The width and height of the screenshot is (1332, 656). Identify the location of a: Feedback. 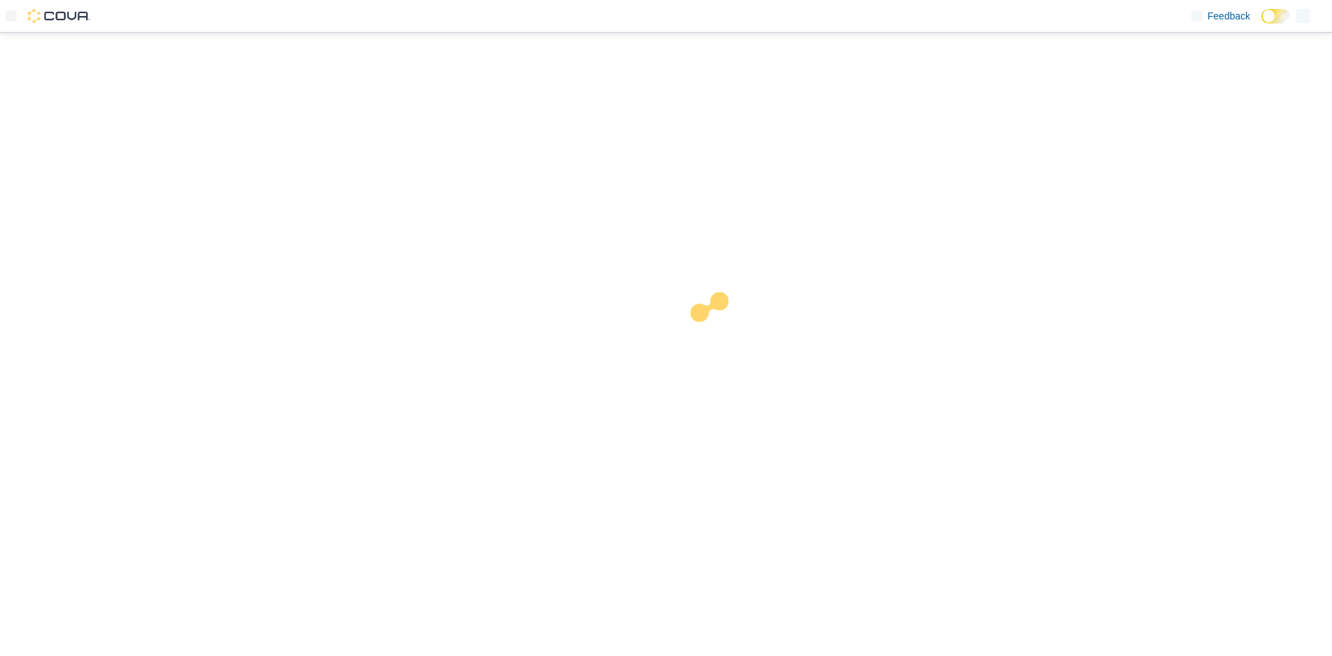
(1220, 16).